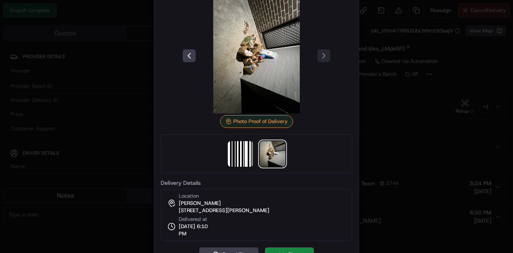  What do you see at coordinates (189, 196) in the screenshot?
I see `span: Location` at bounding box center [189, 196].